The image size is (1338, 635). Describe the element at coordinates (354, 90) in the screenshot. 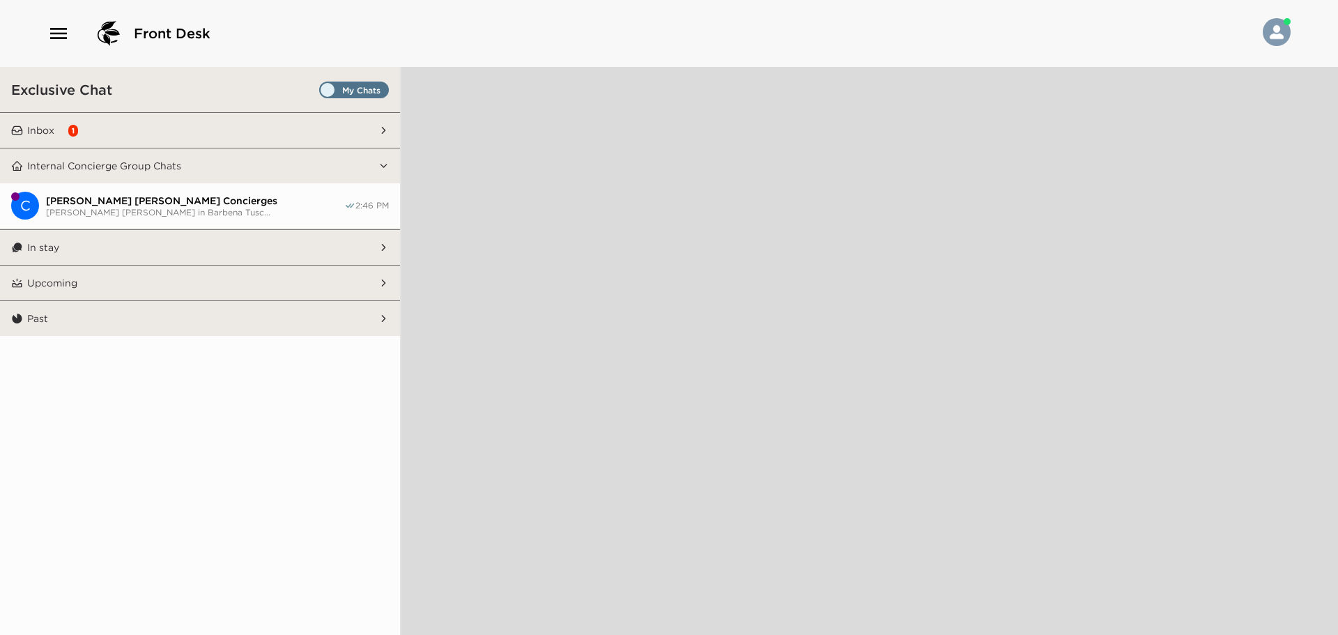

I see `label: Set all destinations` at that location.